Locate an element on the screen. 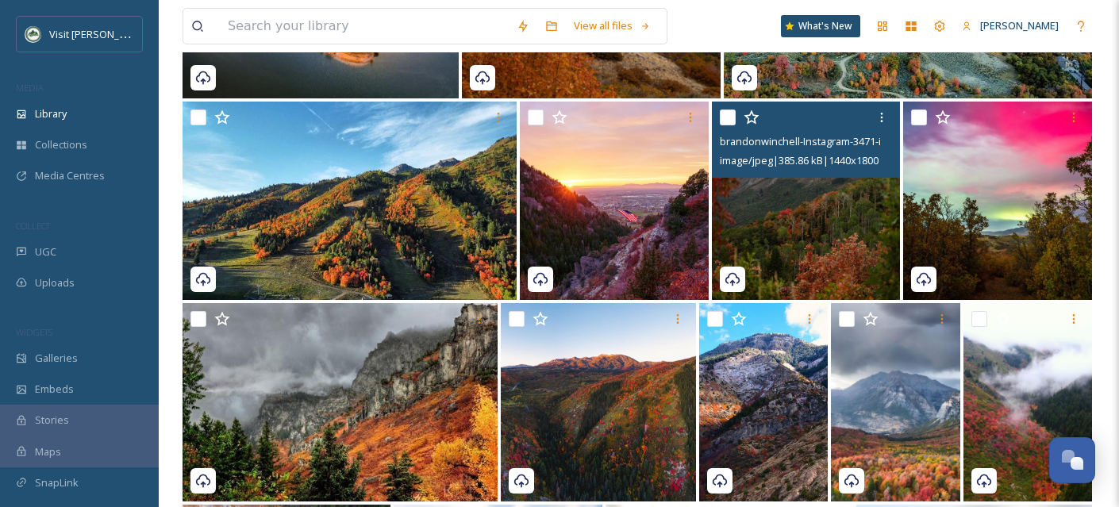  span: image/jpeg | 385.86 kB | 1440 x 1800 is located at coordinates (800, 160).